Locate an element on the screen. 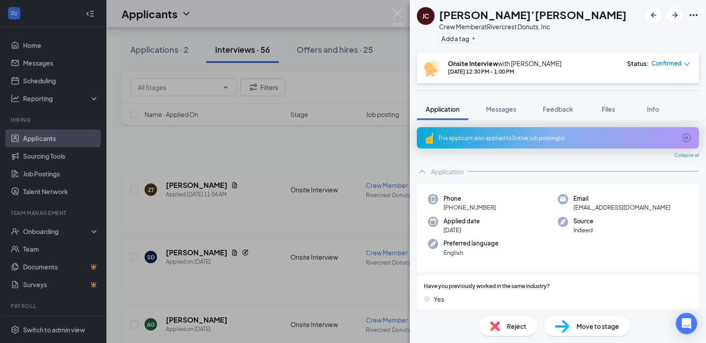 The width and height of the screenshot is (706, 343). span: Collapse all is located at coordinates (686, 156).